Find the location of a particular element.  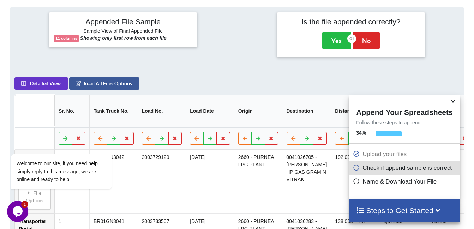

h4: Steps to Get Started is located at coordinates (404, 211).